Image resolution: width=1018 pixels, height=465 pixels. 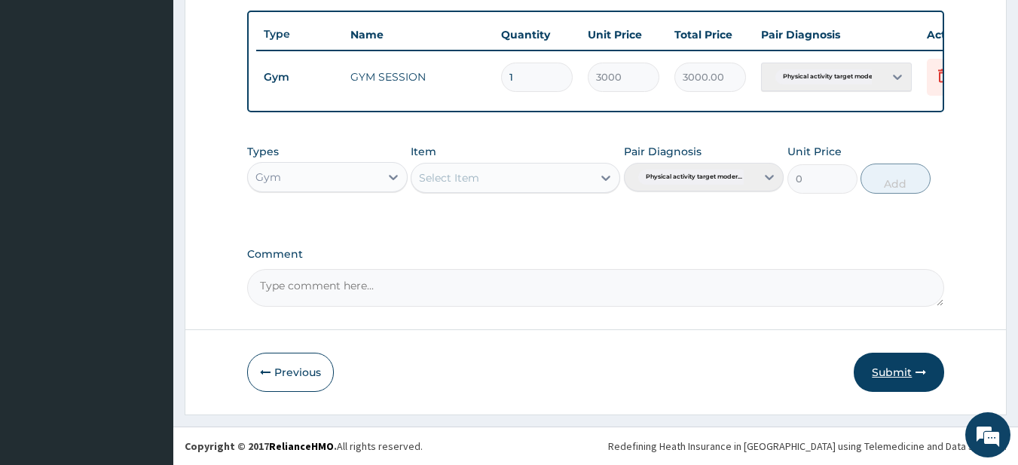 What do you see at coordinates (299, 34) in the screenshot?
I see `th: Type` at bounding box center [299, 34].